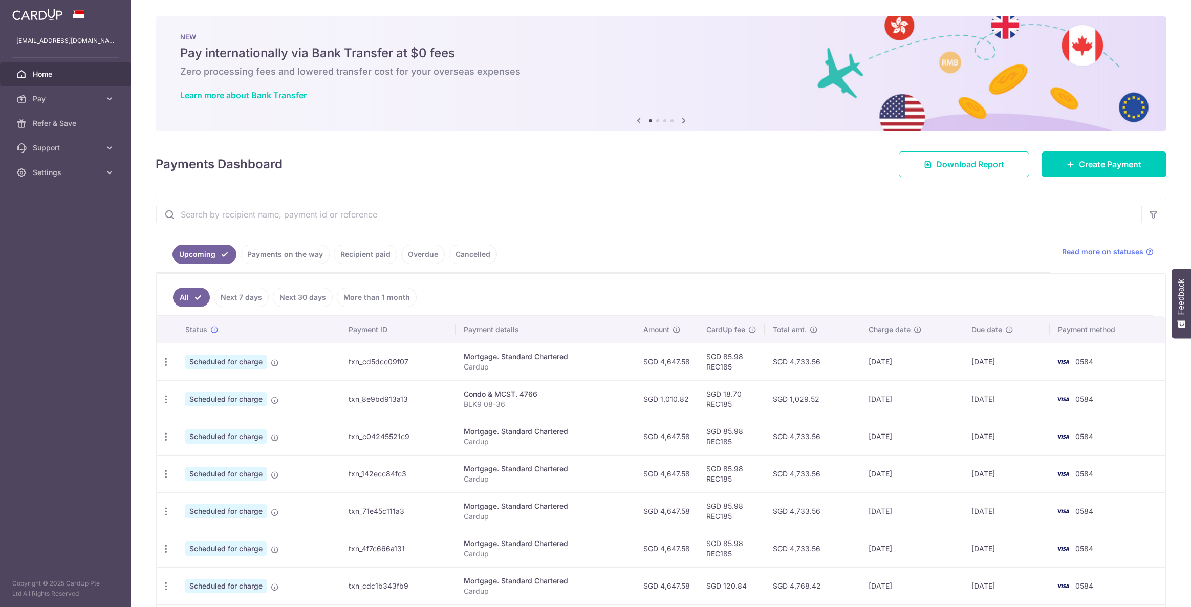 The width and height of the screenshot is (1191, 607). I want to click on img: CardUp, so click(37, 14).